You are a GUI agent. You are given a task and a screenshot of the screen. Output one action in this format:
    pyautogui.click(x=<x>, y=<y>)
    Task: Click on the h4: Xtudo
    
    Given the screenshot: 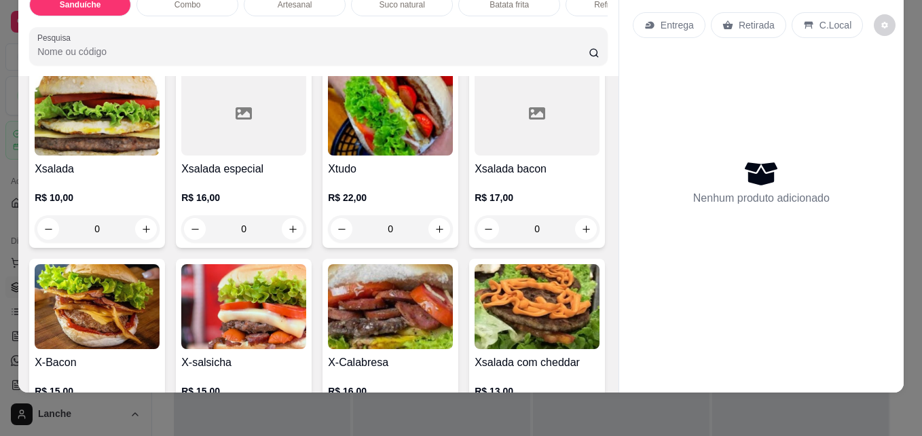 What is the action you would take?
    pyautogui.click(x=391, y=169)
    